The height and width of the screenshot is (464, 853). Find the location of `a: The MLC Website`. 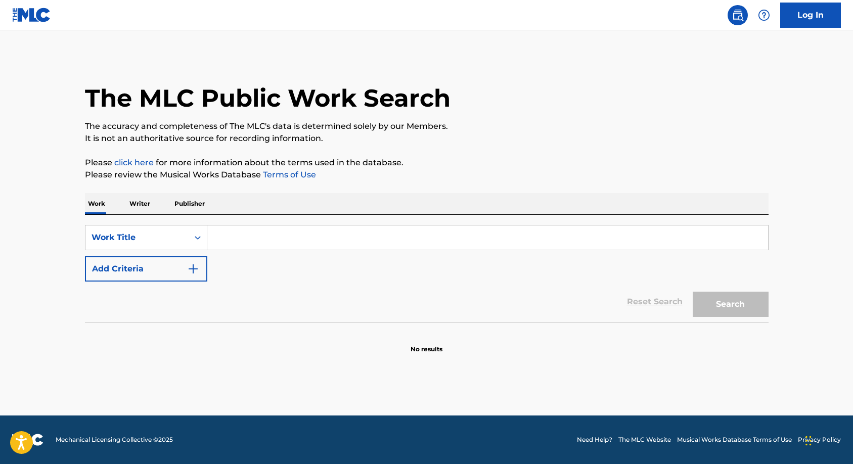

a: The MLC Website is located at coordinates (645, 440).